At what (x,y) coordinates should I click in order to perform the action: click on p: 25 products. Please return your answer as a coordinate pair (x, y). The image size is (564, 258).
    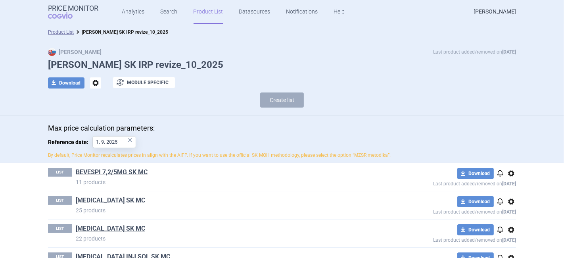
    Looking at the image, I should click on (226, 210).